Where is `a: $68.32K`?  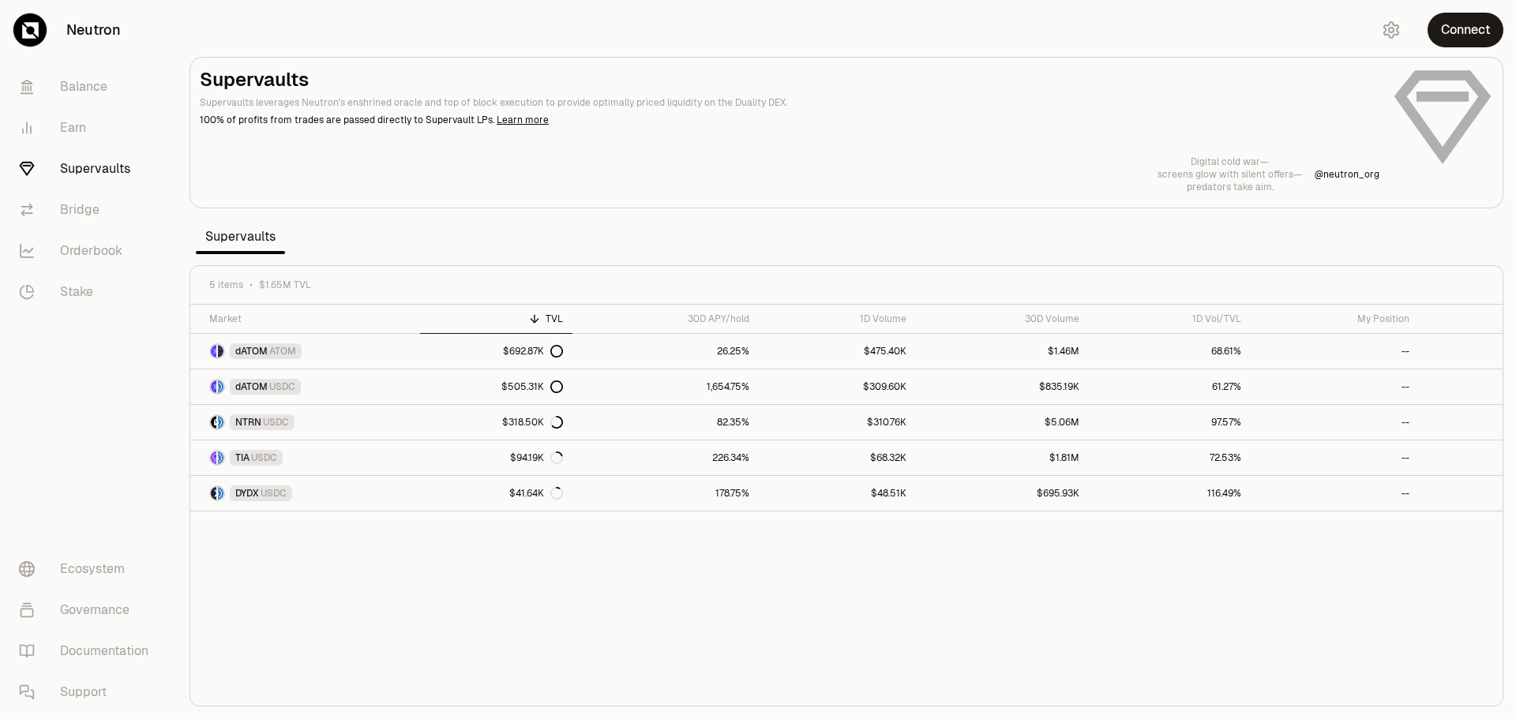 a: $68.32K is located at coordinates (837, 458).